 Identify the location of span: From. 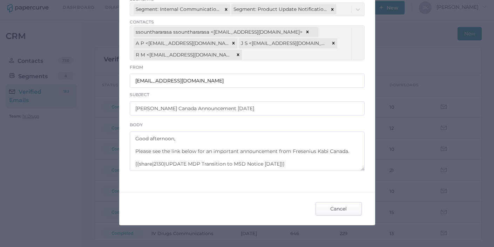
(136, 67).